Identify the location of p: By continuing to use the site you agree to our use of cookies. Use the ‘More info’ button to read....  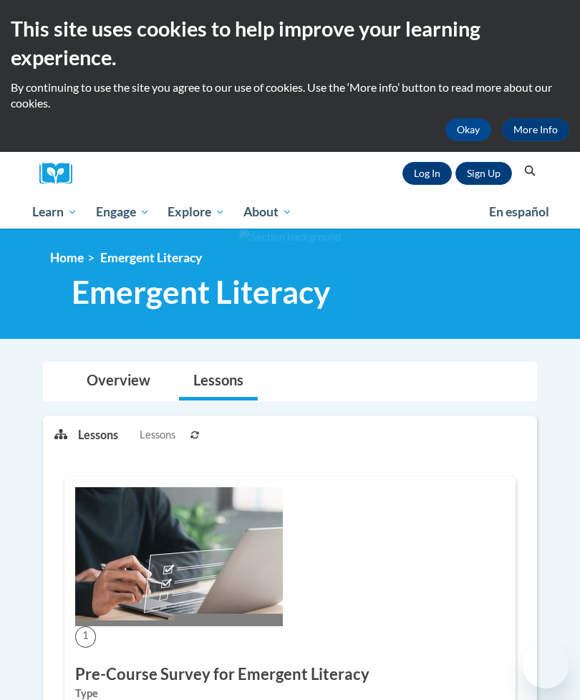
(290, 95).